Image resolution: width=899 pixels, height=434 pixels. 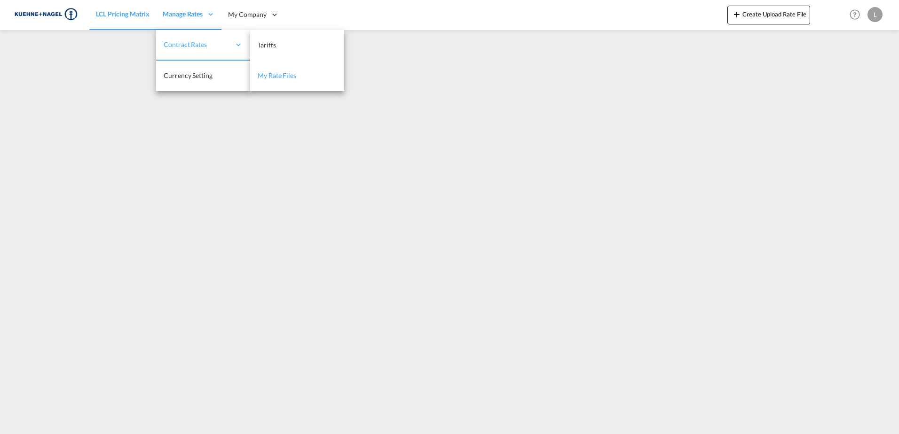 What do you see at coordinates (277, 75) in the screenshot?
I see `span: My Rate Files` at bounding box center [277, 75].